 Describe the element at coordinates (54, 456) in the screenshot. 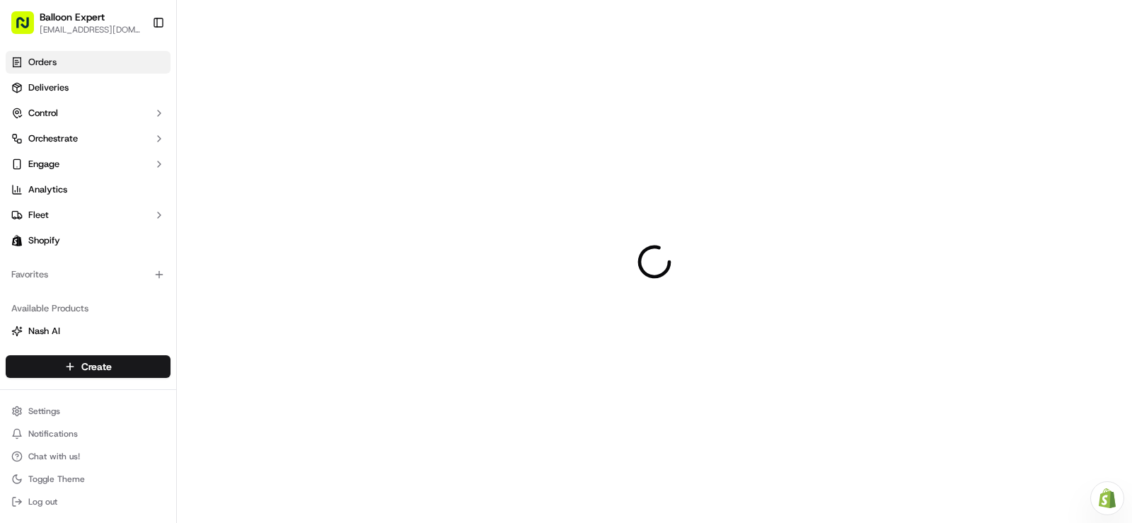

I see `span: Chat with us!` at that location.